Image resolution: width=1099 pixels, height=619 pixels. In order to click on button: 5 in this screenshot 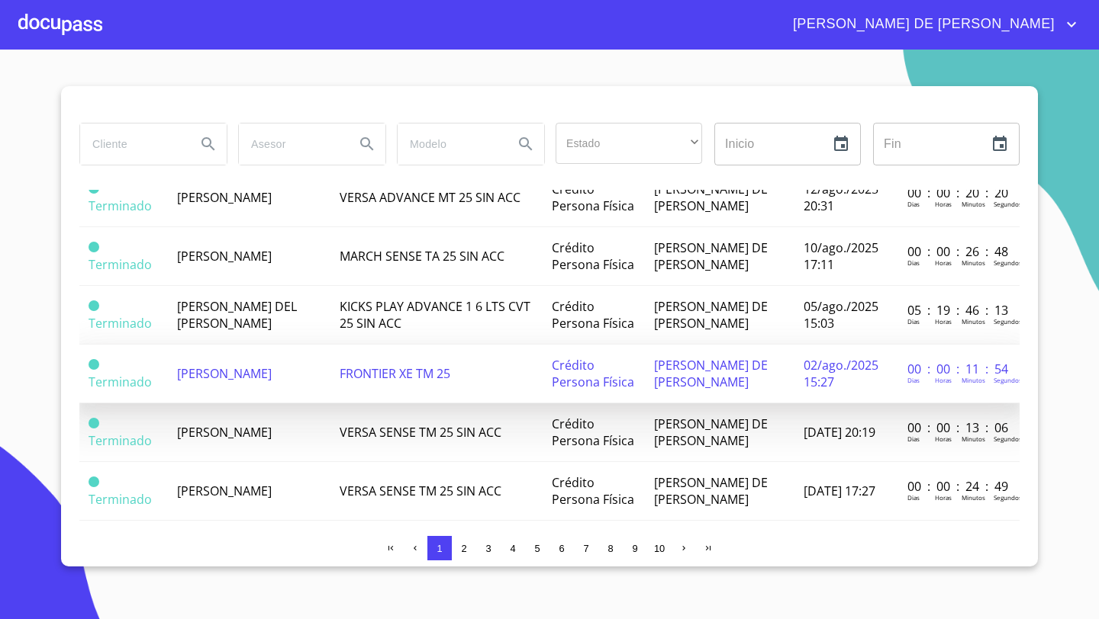, I will do `click(537, 549)`.